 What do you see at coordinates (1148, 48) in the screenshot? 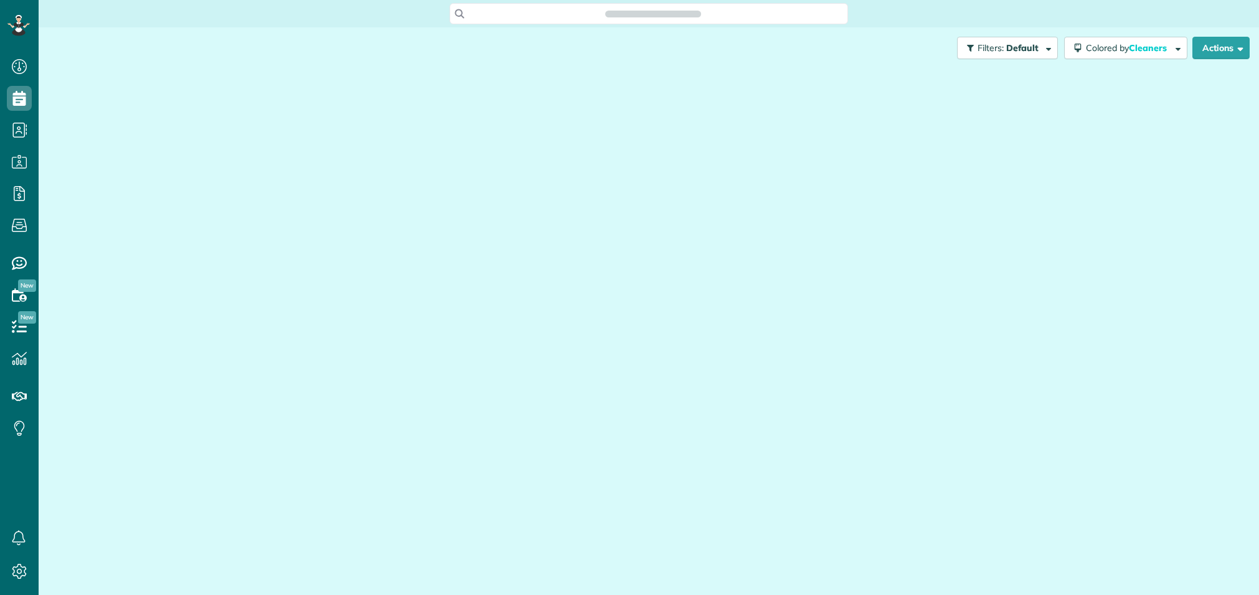
I see `span: Cleaners` at bounding box center [1148, 48].